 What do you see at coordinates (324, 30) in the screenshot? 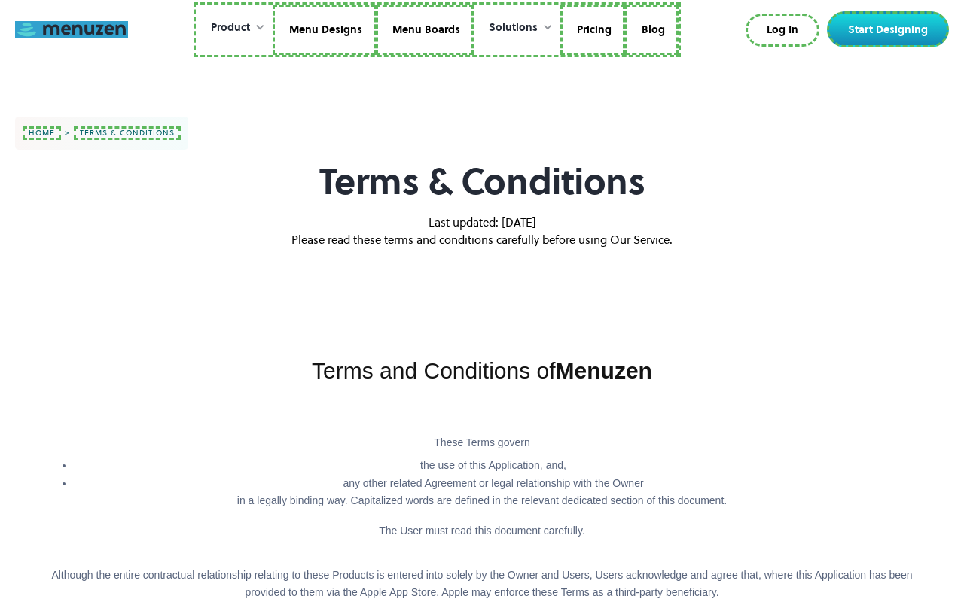
I see `a: Menu Designs` at bounding box center [324, 30].